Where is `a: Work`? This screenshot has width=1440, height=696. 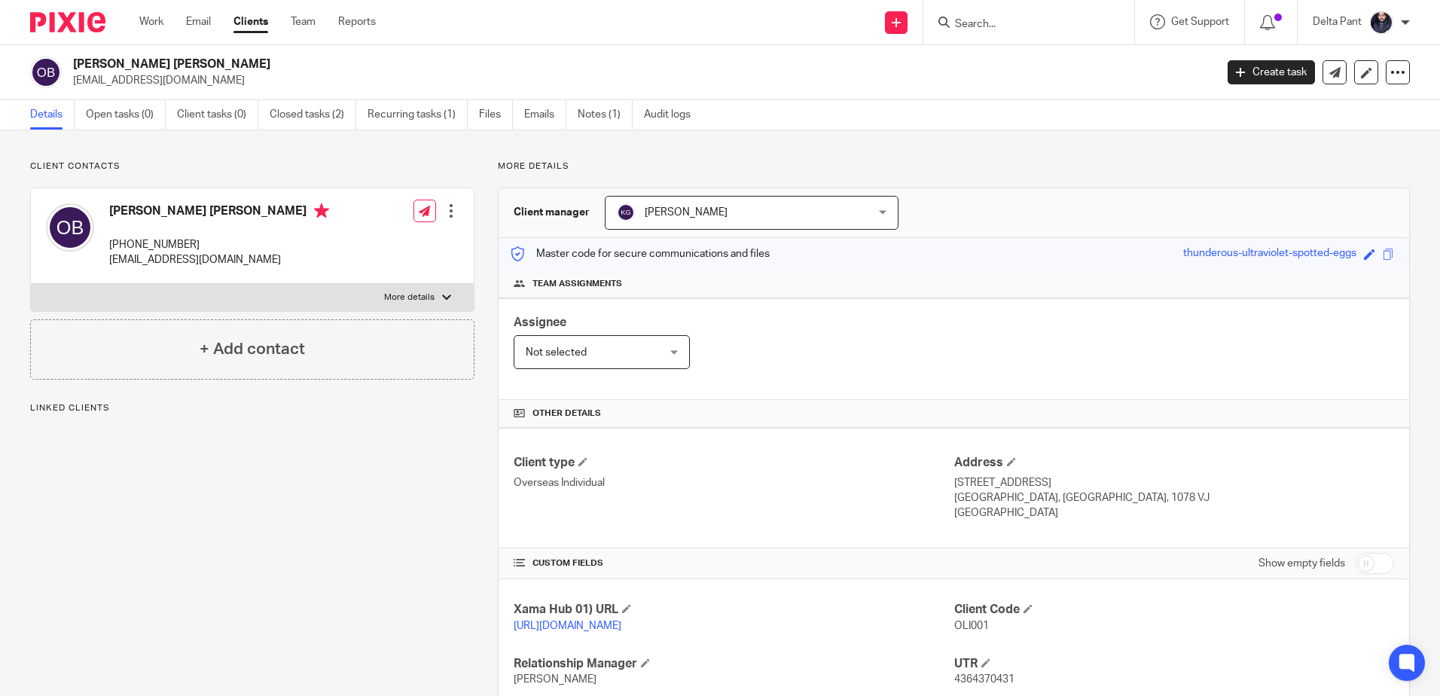
a: Work is located at coordinates (151, 22).